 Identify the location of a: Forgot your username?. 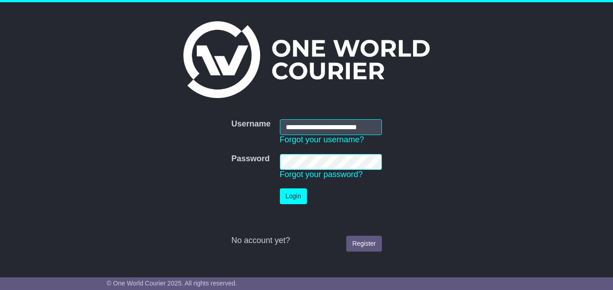
(322, 139).